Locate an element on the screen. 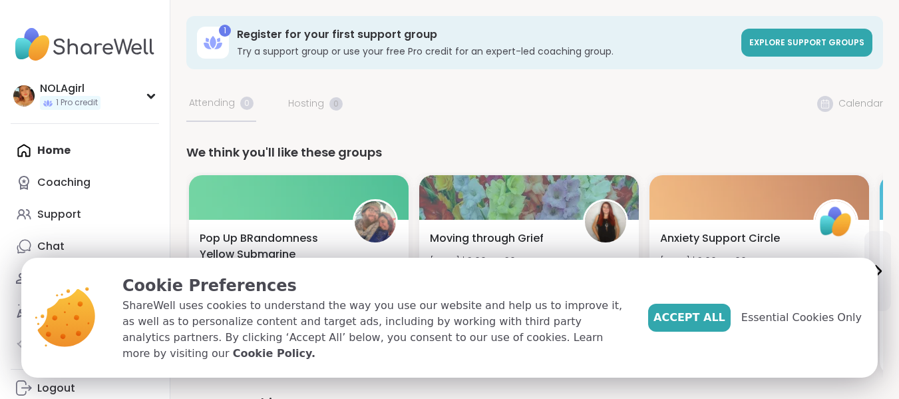  a: Cookie Policy. is located at coordinates (274, 353).